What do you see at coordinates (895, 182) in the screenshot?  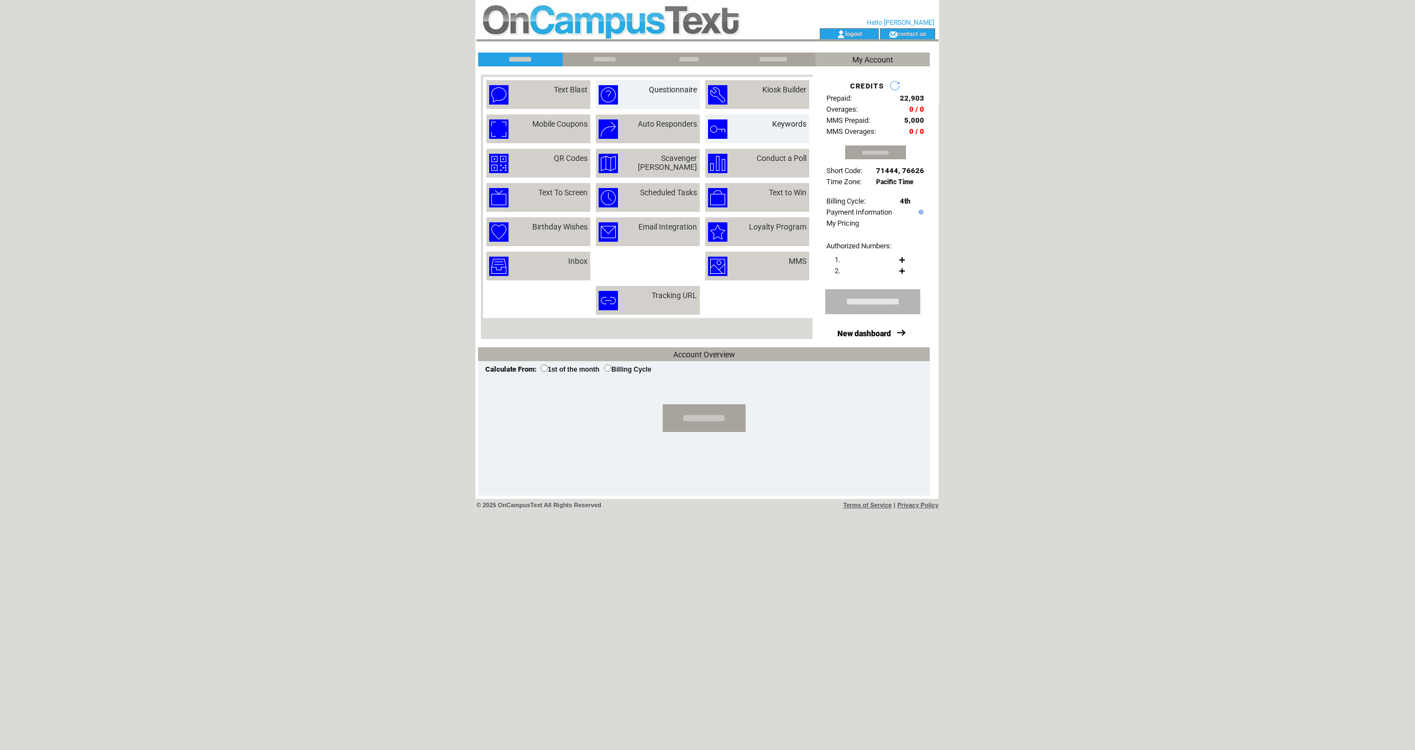 I see `span: Pacific Time` at bounding box center [895, 182].